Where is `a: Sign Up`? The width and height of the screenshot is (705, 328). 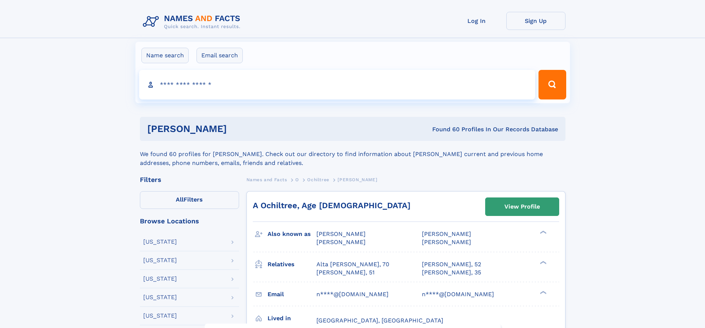
a: Sign Up is located at coordinates (536, 21).